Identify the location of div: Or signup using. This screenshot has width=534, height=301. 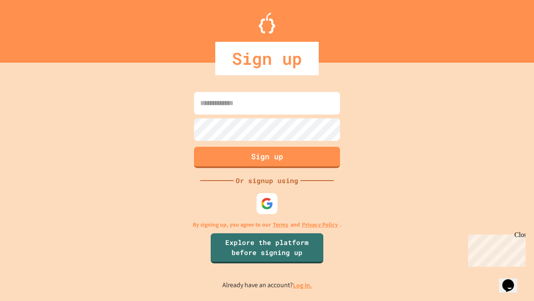
(267, 180).